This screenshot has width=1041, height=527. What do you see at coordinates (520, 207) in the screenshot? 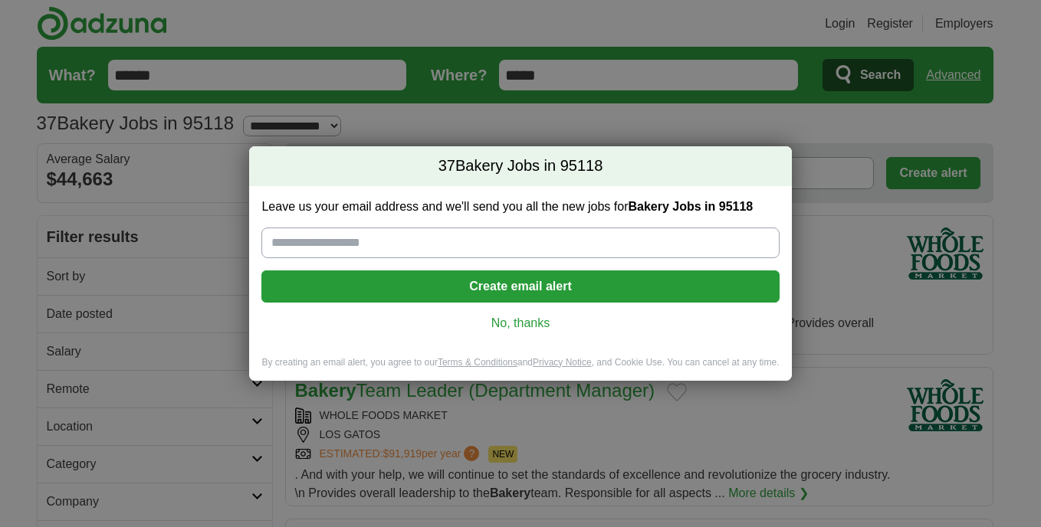
I see `label: Leave us your email address and we'll send you all the new jobs for` at bounding box center [520, 207].